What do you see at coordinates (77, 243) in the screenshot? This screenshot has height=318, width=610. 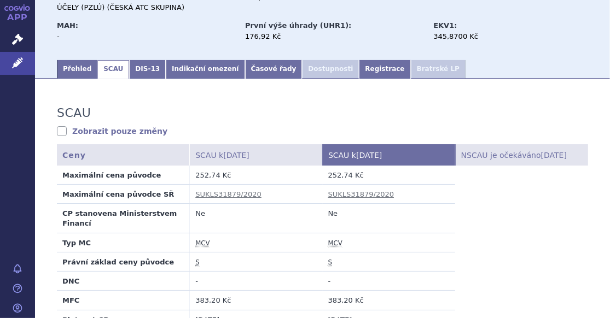 I see `strong: Typ MC` at bounding box center [77, 243].